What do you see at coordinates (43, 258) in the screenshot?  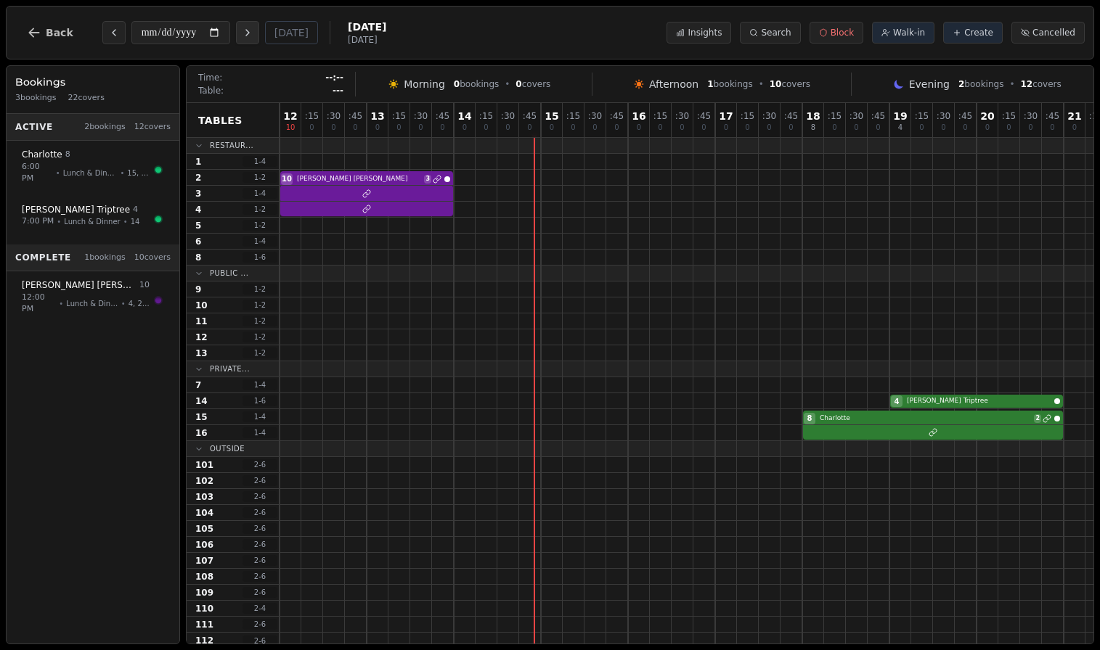 I see `span: Complete` at bounding box center [43, 258].